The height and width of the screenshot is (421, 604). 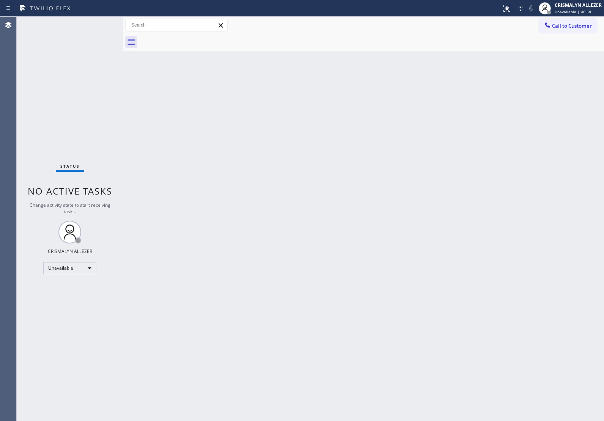 I want to click on div: Unavailable, so click(x=70, y=268).